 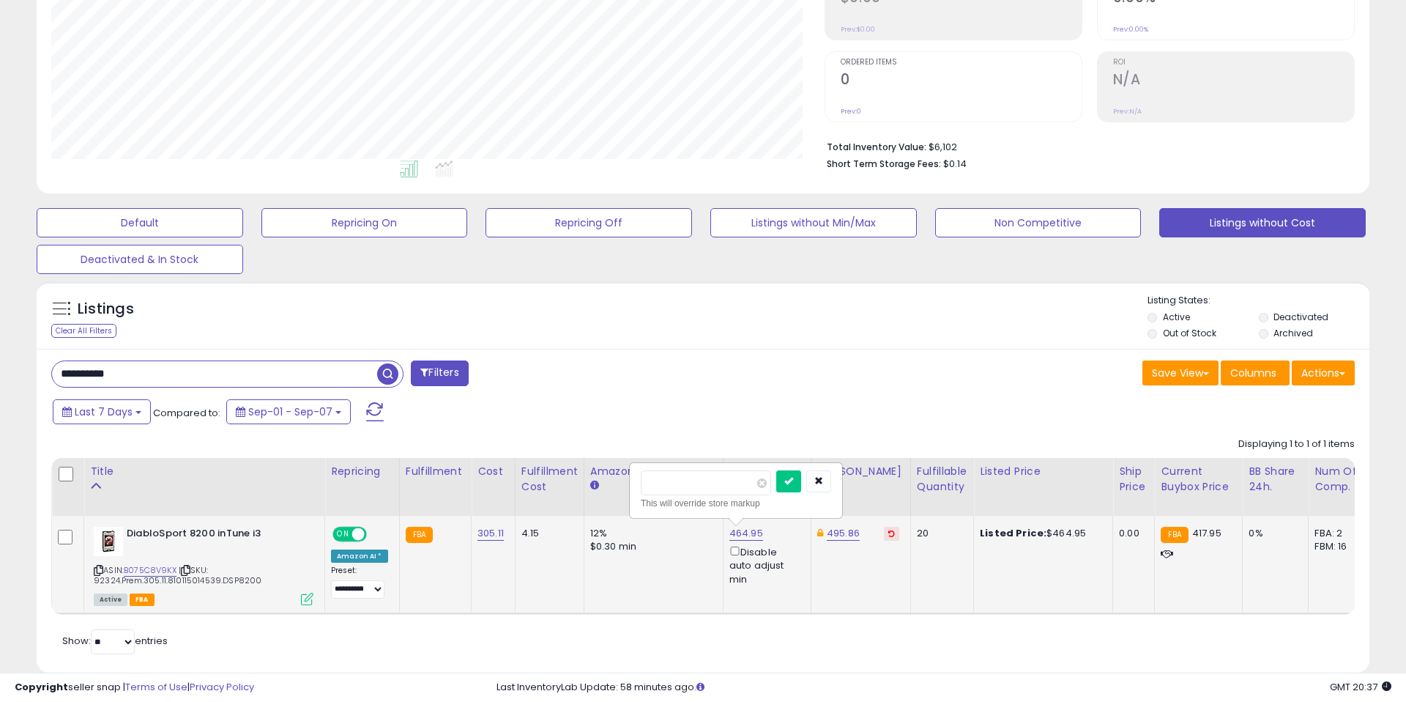 I want to click on div: seller snap | |, so click(x=134, y=687).